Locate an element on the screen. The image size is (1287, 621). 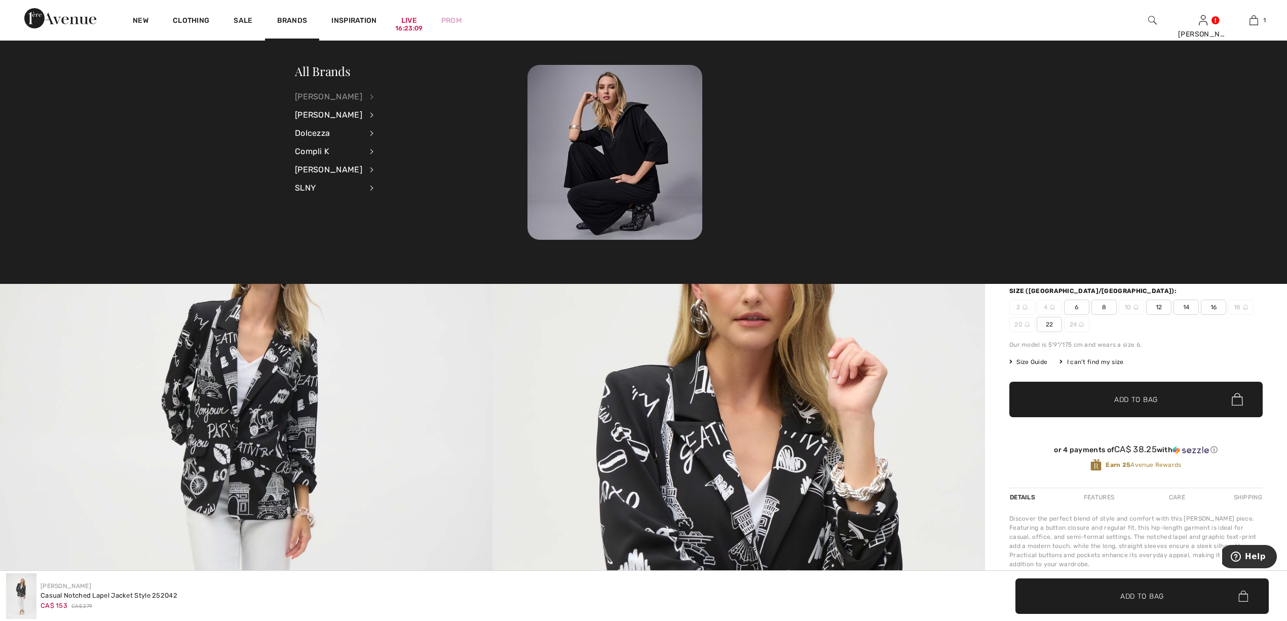
span: 10 is located at coordinates (1131, 307).